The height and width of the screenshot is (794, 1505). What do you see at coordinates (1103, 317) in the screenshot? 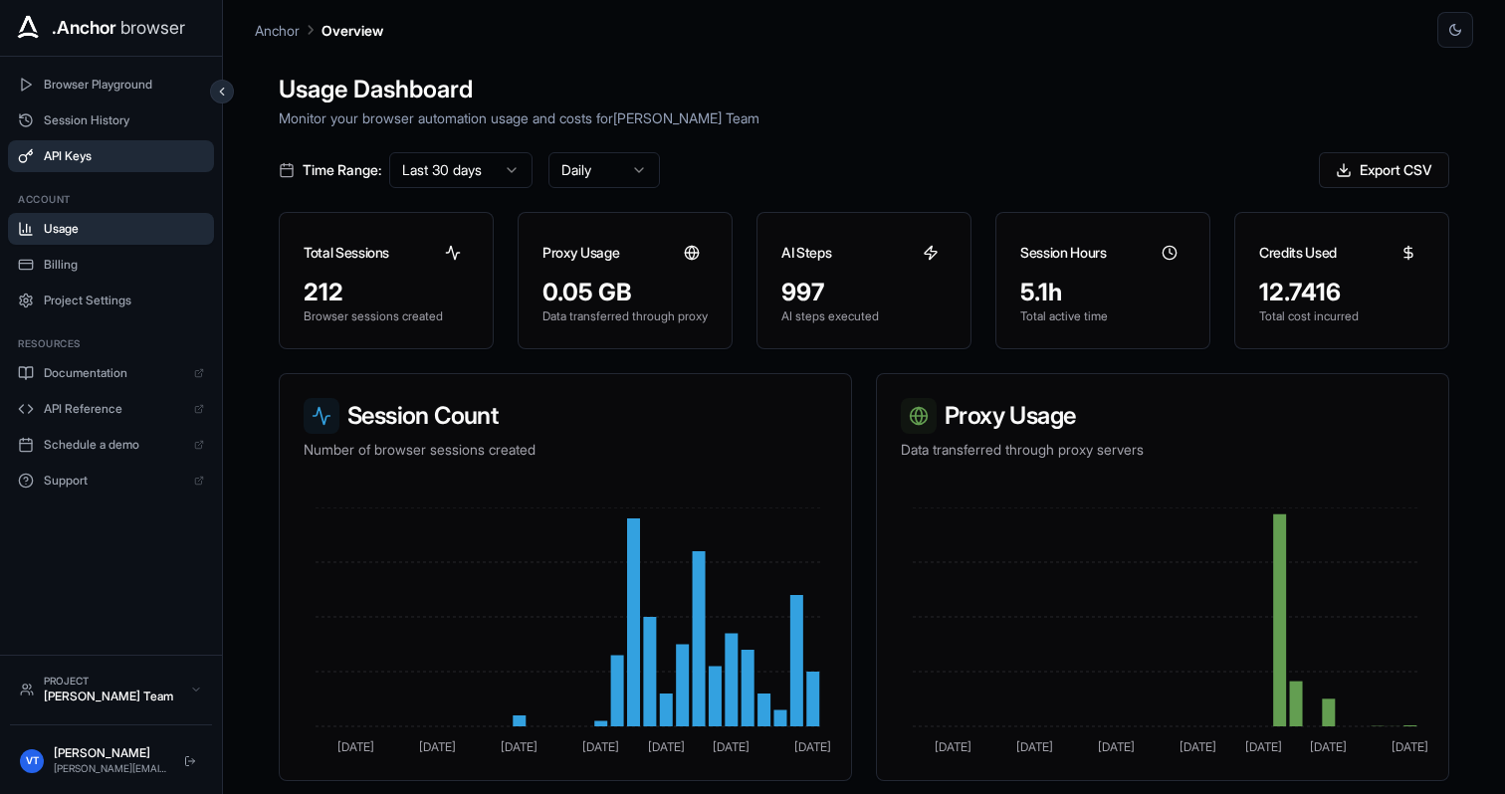
I see `p: Total active time` at bounding box center [1103, 317].